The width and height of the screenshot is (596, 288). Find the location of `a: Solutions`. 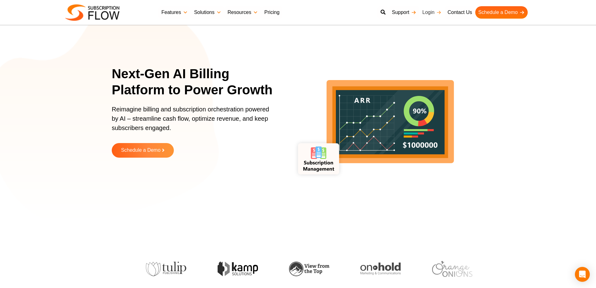

a: Solutions is located at coordinates (208, 12).